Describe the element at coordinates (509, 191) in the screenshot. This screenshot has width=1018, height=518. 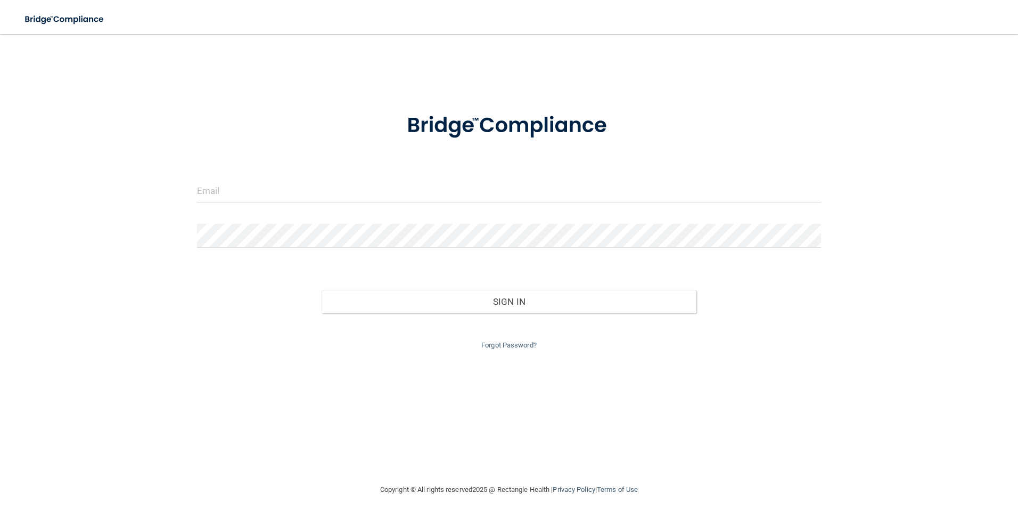
I see `input: Email` at that location.